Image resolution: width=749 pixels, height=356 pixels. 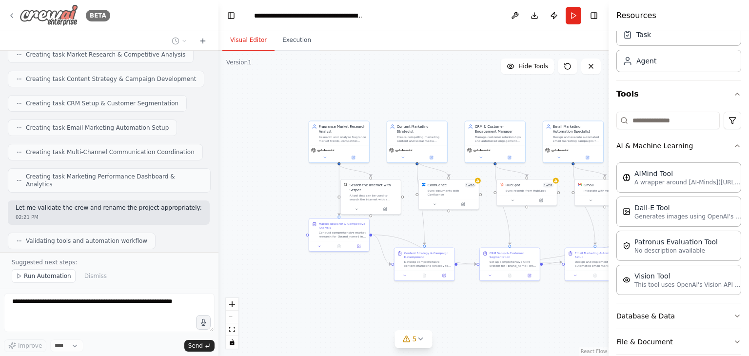 I want to click on g: Edge from 12553619-e01e-45af-acfd-0533234d14f3 to 9616ed2b-62c7-4173-b2e0-82968159cbfb, so click(x=354, y=170).